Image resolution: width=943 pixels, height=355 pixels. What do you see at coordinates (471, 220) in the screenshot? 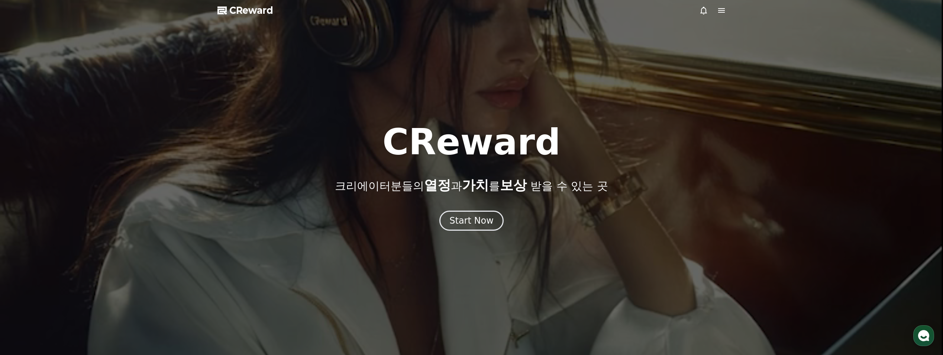
I see `button: Start Now` at bounding box center [471, 220].